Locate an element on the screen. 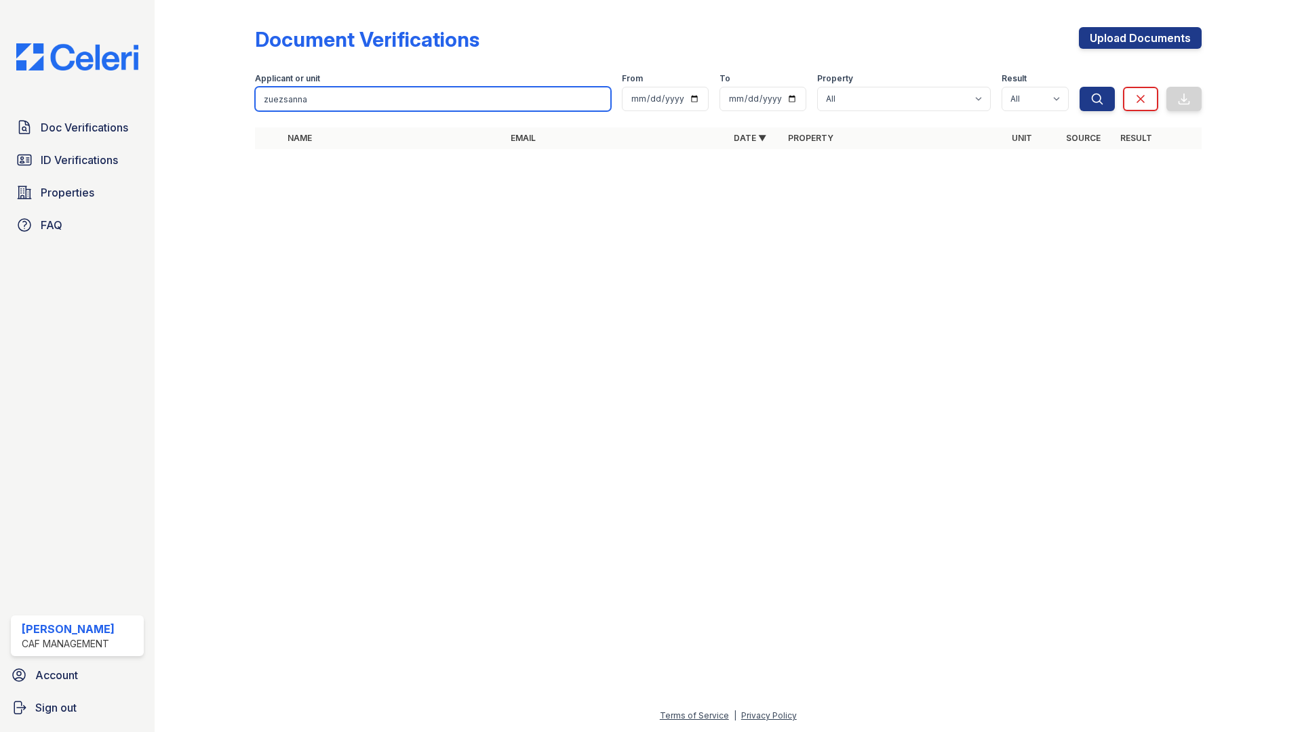 This screenshot has height=732, width=1302. label: Property is located at coordinates (835, 79).